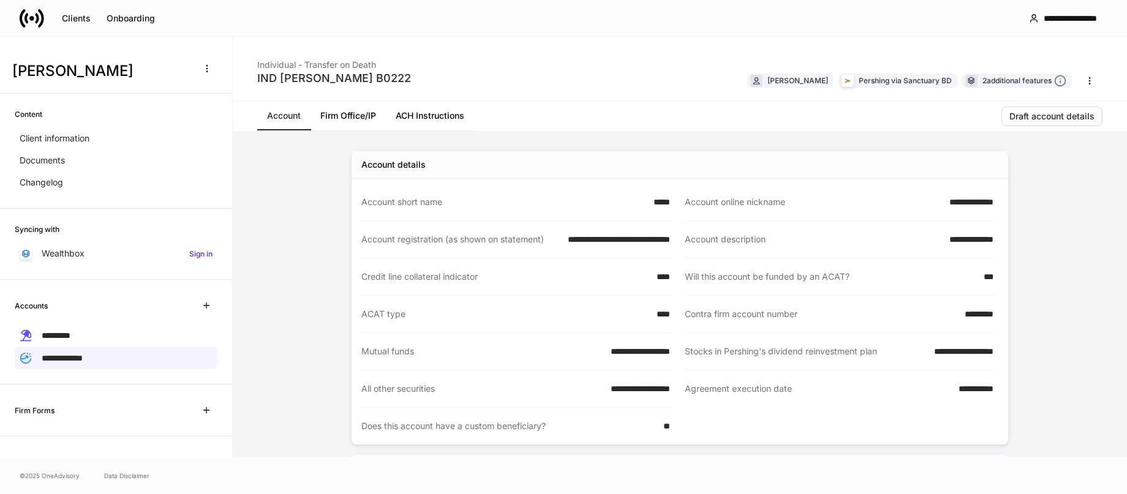 This screenshot has height=494, width=1127. I want to click on div: Agreement execution date, so click(818, 389).